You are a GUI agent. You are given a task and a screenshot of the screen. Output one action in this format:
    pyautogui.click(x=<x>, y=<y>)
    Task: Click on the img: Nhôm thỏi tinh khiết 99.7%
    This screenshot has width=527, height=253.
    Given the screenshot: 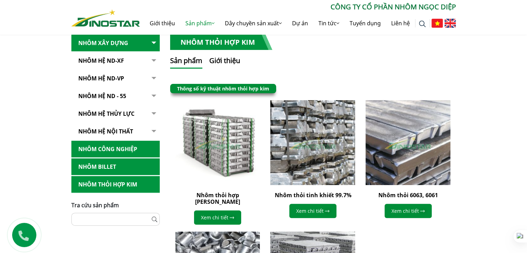 What is the action you would take?
    pyautogui.click(x=312, y=142)
    